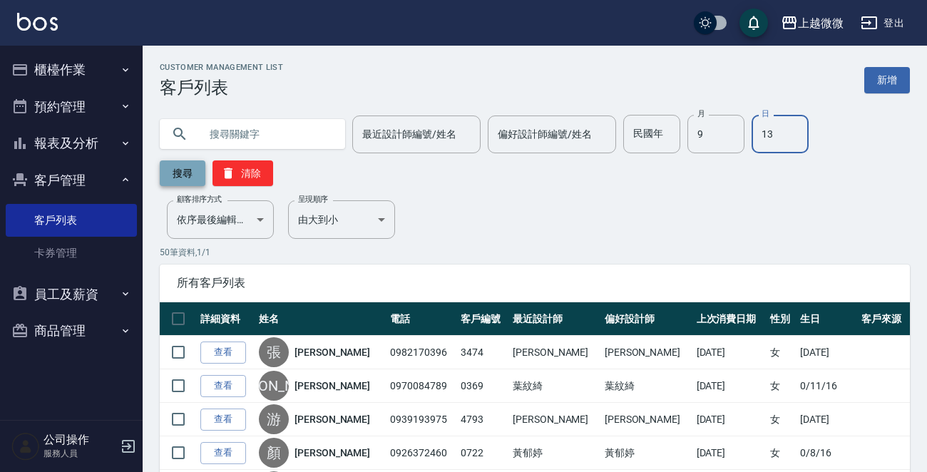  I want to click on th: 性別, so click(781, 319).